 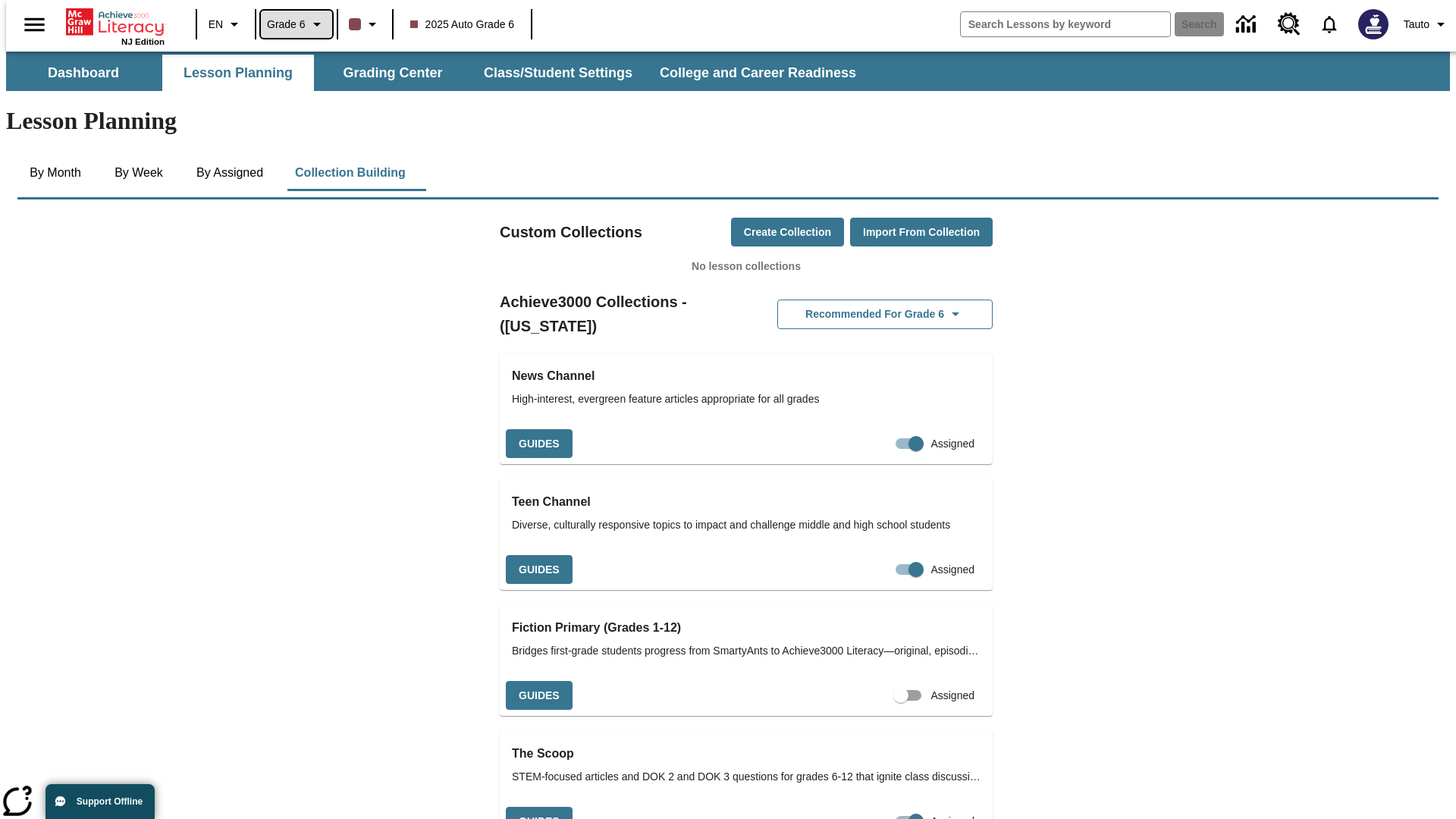 I want to click on button: Import from Collection, so click(x=922, y=232).